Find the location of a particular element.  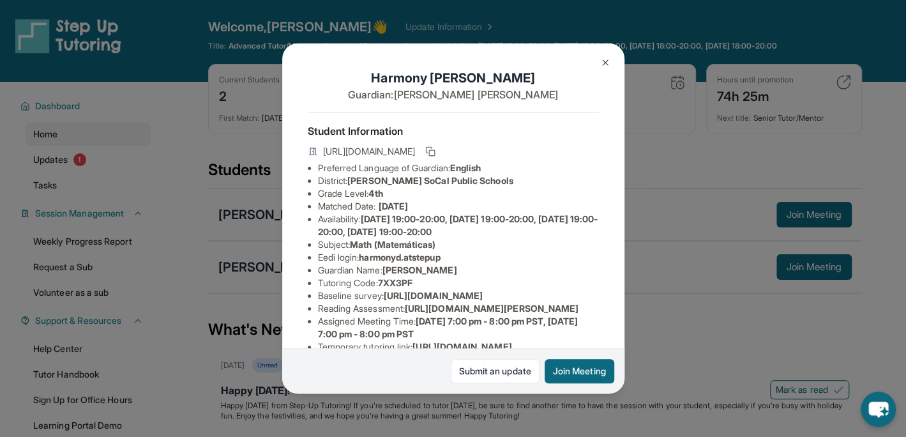

img: Close Icon is located at coordinates (605, 63).